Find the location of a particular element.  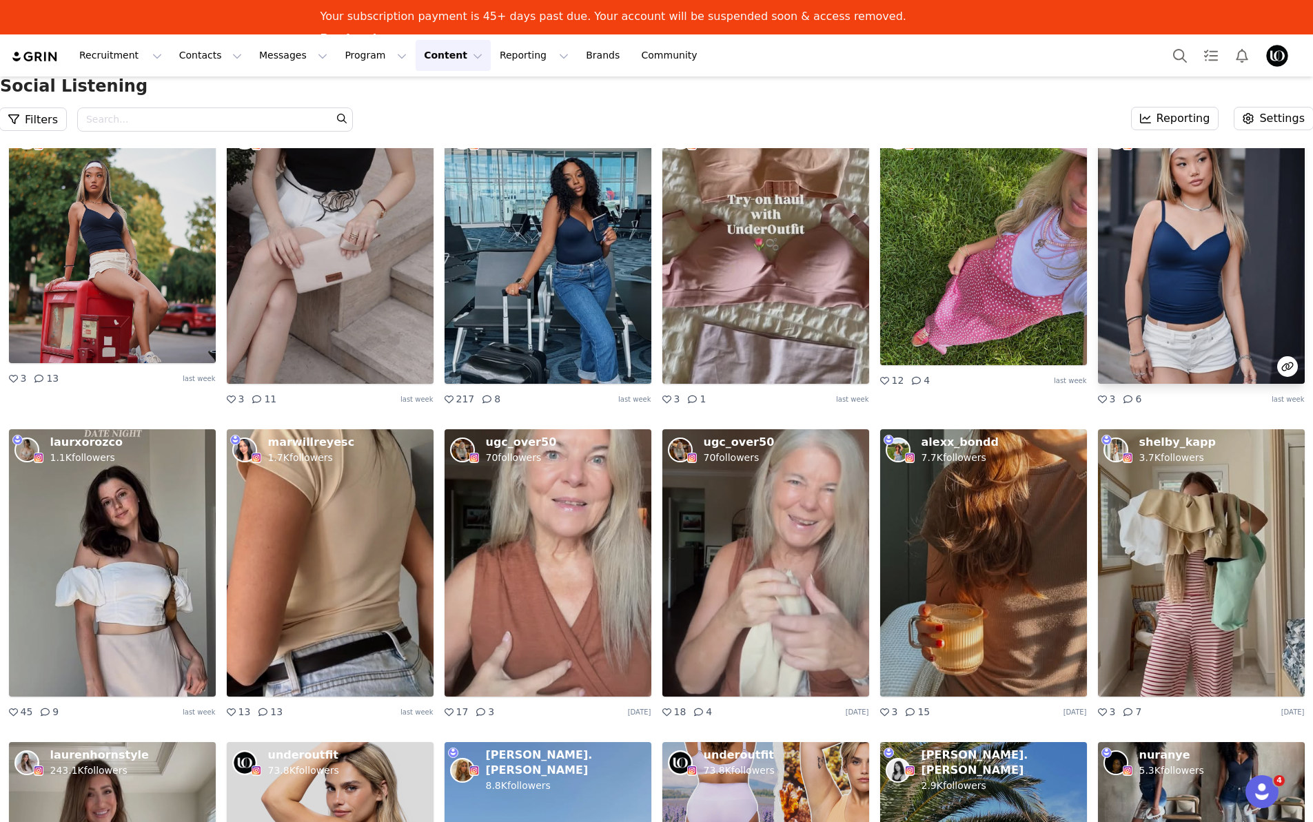

a: Community is located at coordinates (673, 55).